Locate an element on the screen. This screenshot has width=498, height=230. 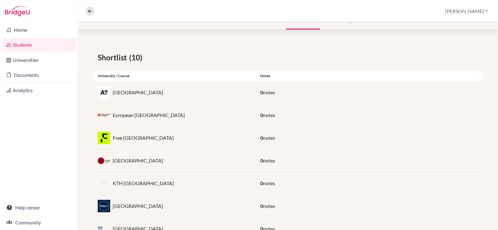
span: (10) is located at coordinates (137, 58).